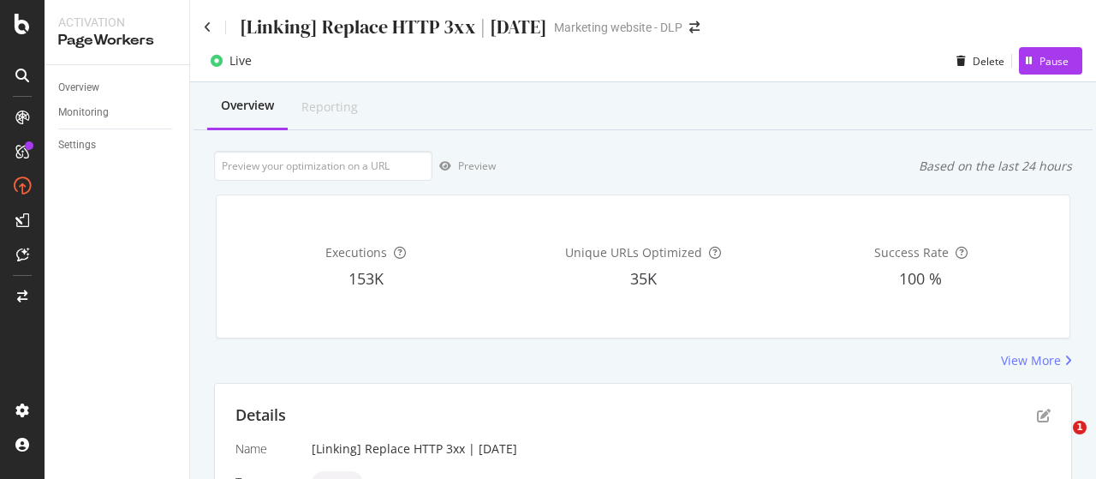 The image size is (1096, 479). I want to click on div: Settings, so click(77, 145).